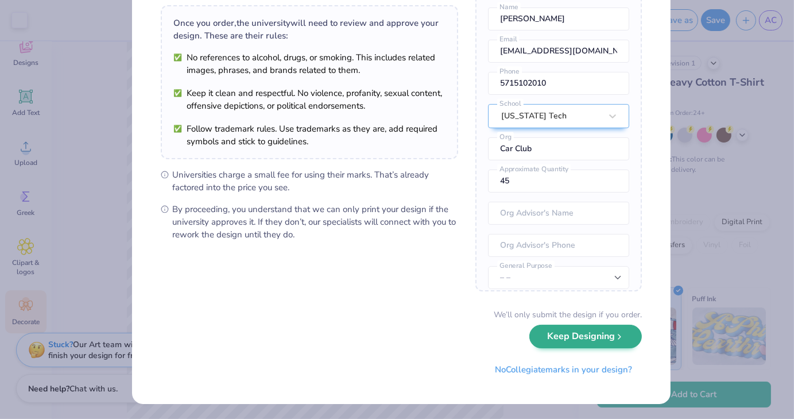  Describe the element at coordinates (559, 245) in the screenshot. I see `input: Org Advisor's Phone` at that location.